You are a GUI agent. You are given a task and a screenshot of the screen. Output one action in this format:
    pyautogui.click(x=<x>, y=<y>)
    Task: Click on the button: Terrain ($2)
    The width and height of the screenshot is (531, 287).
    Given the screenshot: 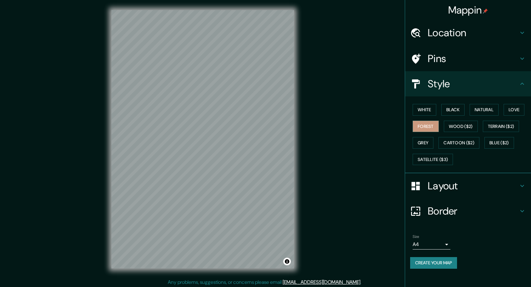 What is the action you would take?
    pyautogui.click(x=501, y=126)
    